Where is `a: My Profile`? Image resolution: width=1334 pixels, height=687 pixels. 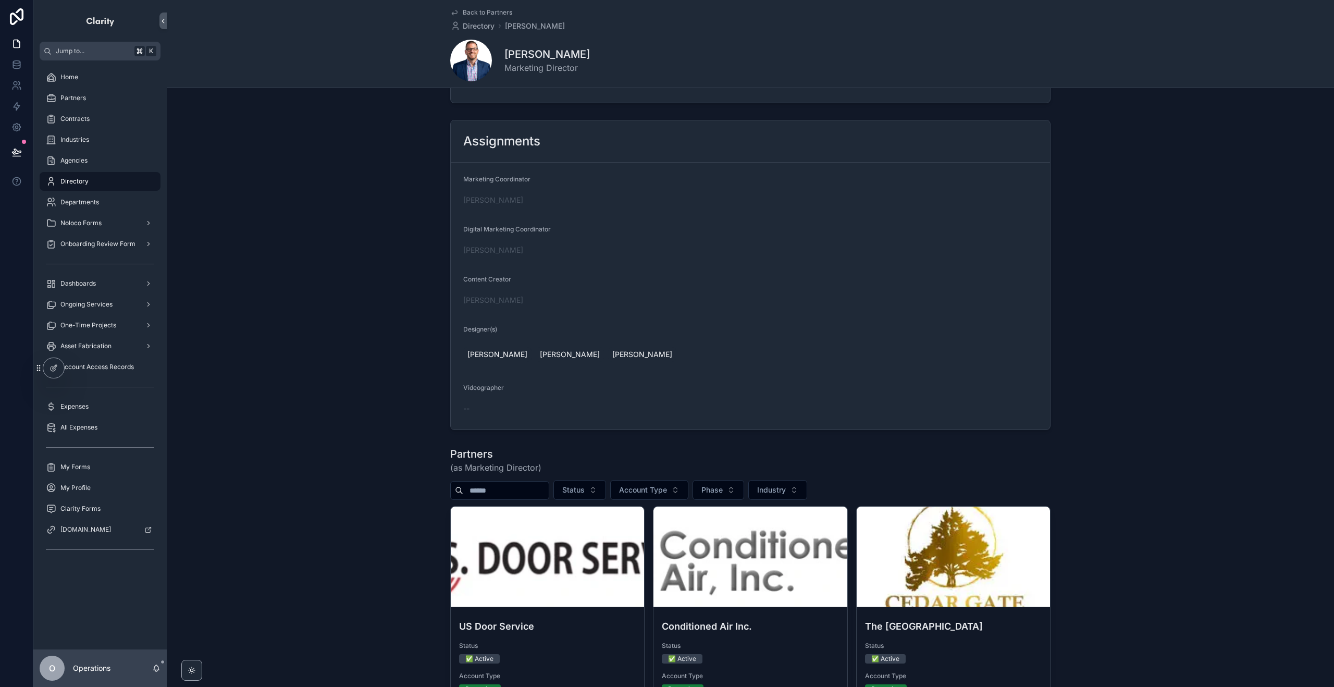
a: My Profile is located at coordinates (100, 488).